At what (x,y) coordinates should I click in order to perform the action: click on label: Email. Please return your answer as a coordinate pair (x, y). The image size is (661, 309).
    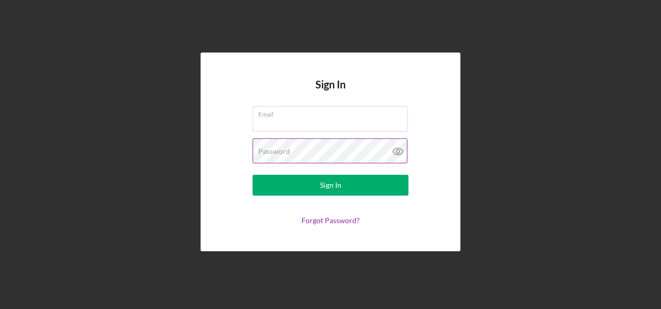
    Looking at the image, I should click on (333, 112).